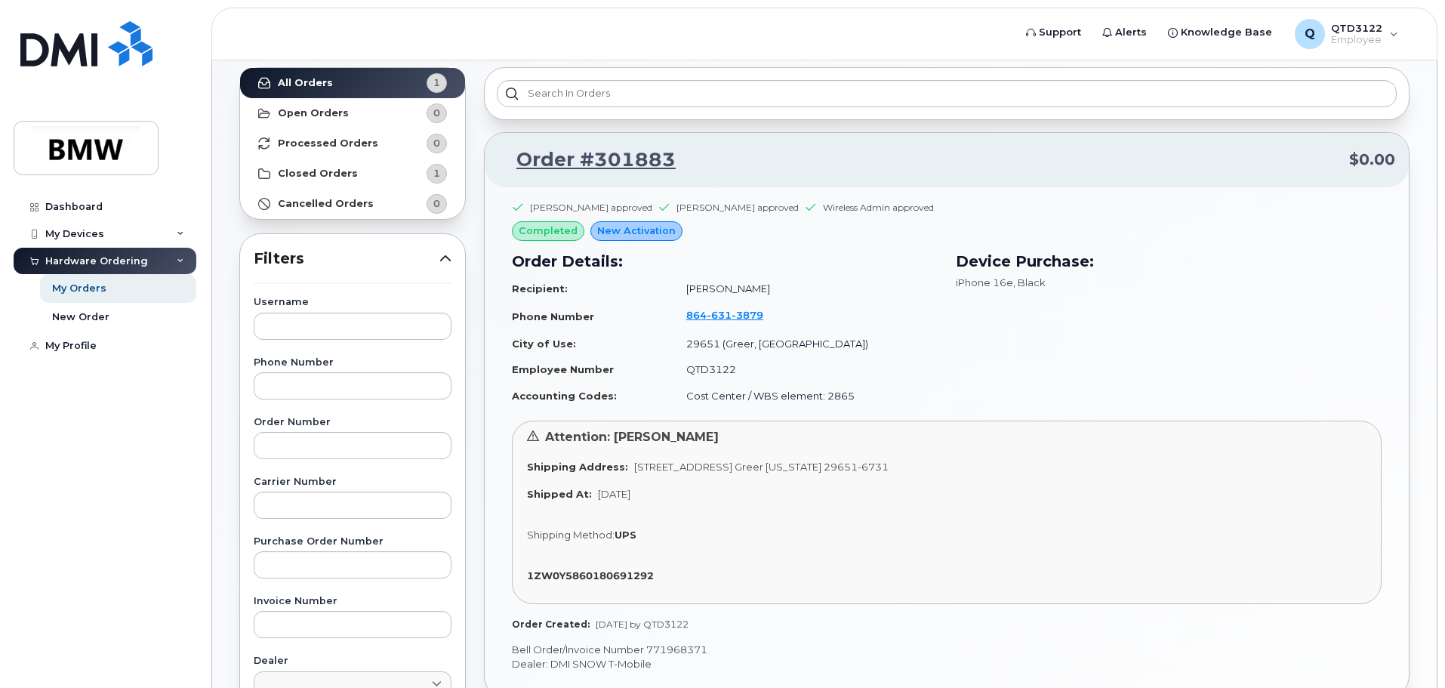  Describe the element at coordinates (562, 369) in the screenshot. I see `strong: Employee Number` at that location.